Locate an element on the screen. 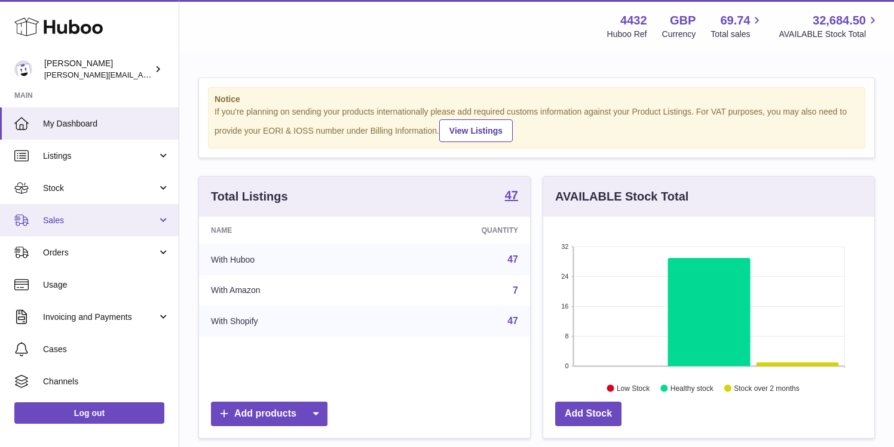 The height and width of the screenshot is (447, 894). span: Stock is located at coordinates (100, 188).